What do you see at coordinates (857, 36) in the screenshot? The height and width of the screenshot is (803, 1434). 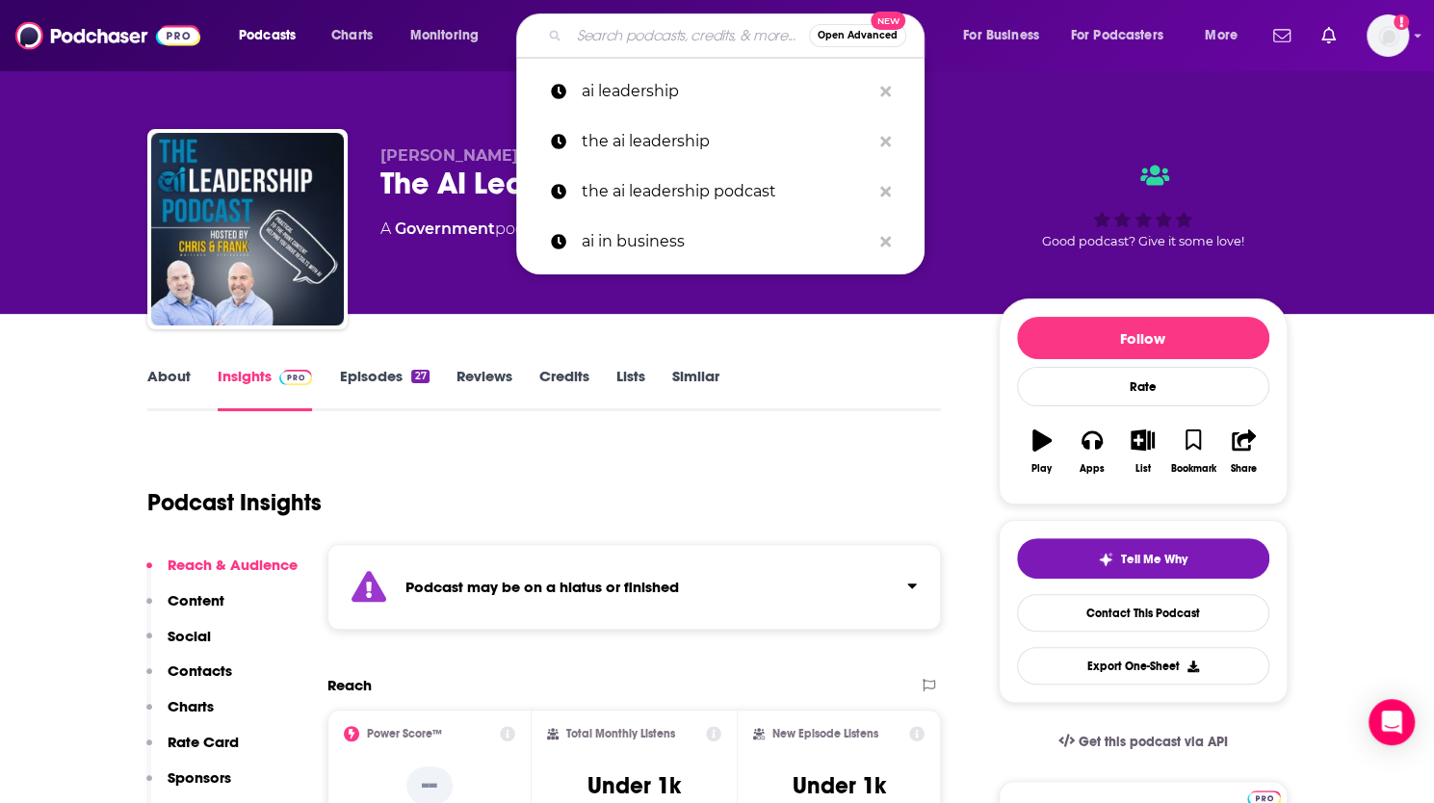 I see `span: Open Advanced` at bounding box center [857, 36].